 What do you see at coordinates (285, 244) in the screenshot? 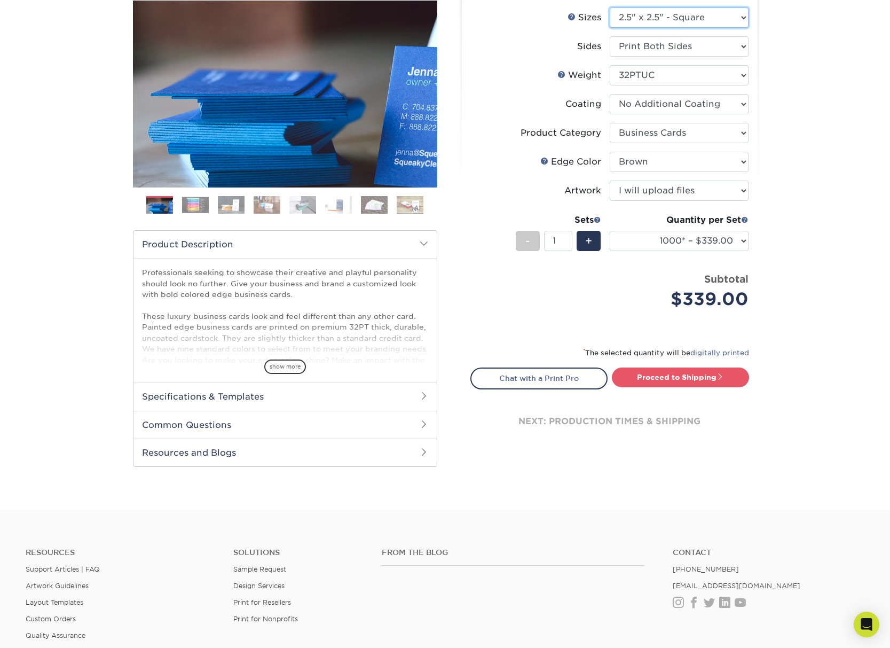
I see `h2: Product Description` at bounding box center [285, 244].